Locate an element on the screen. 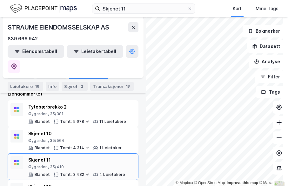  div: 839 666 942 is located at coordinates (23, 39).